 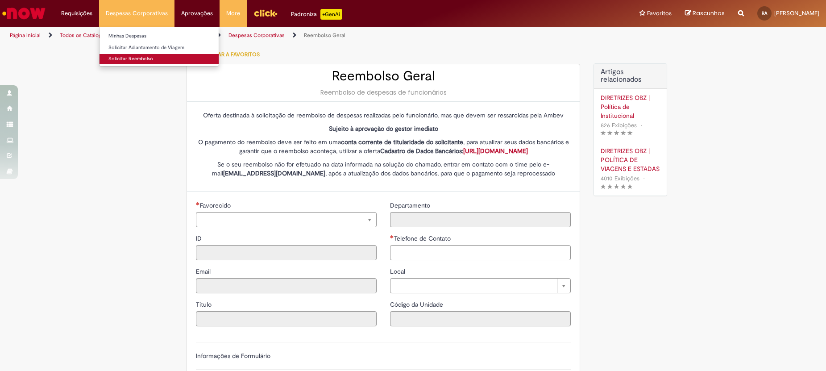 I want to click on span: Aprovações, so click(x=197, y=13).